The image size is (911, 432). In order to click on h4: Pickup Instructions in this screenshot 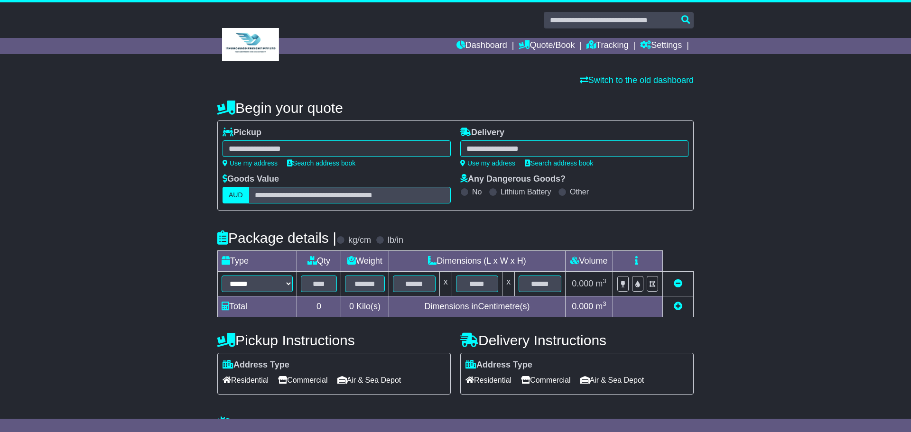, I will do `click(334, 340)`.